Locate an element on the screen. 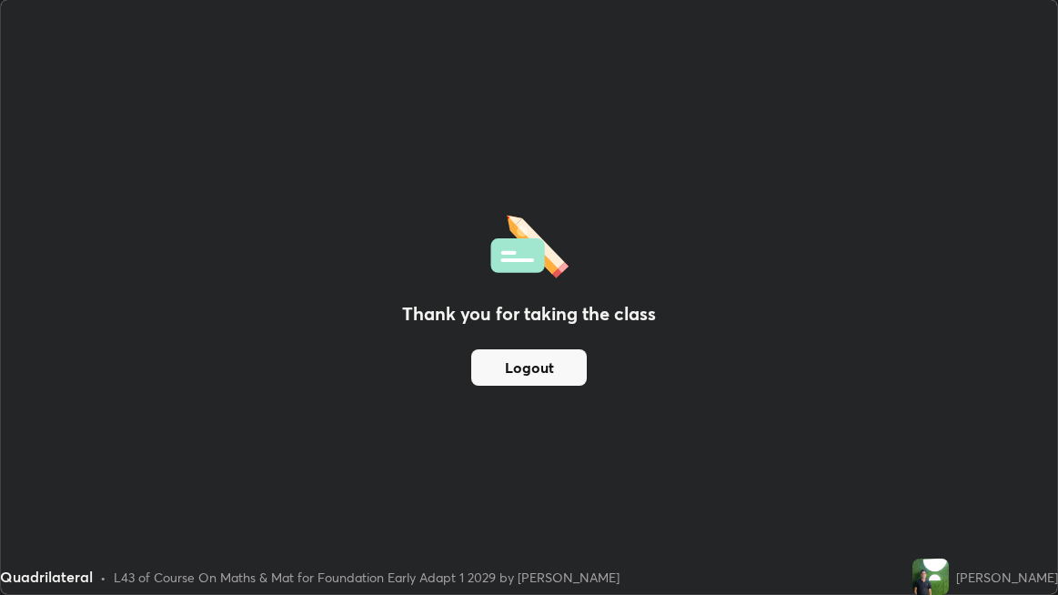 This screenshot has width=1058, height=595. img: offlineFeedback.1438e8b3.svg is located at coordinates (529, 244).